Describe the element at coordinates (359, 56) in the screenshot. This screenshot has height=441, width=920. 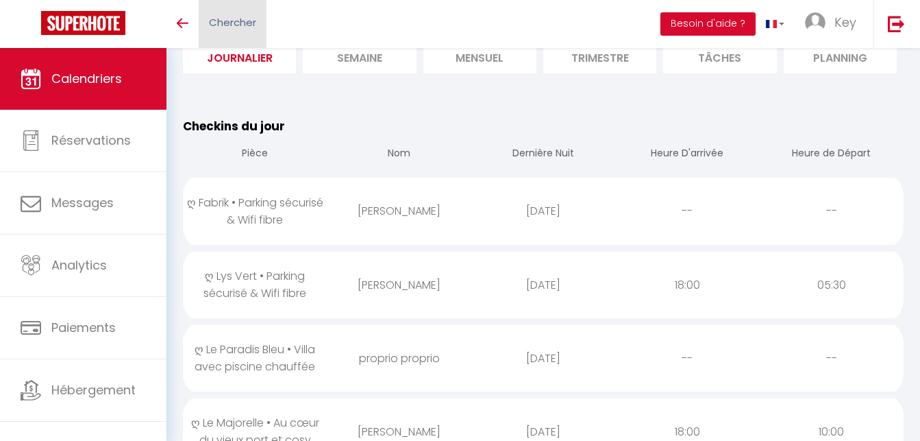
I see `li: Semaine` at that location.